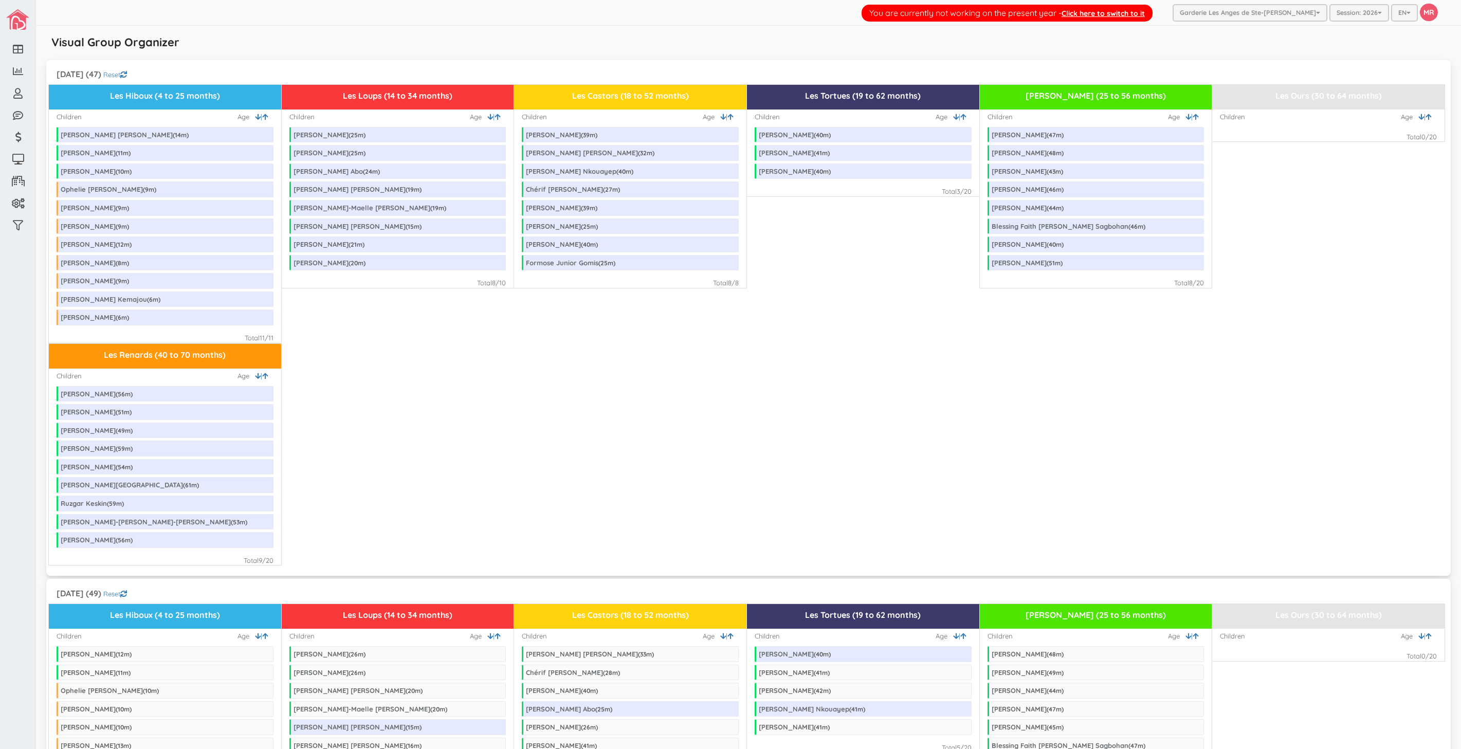  What do you see at coordinates (165, 355) in the screenshot?
I see `h3: Les Renards (40 to 70 months)` at bounding box center [165, 355].